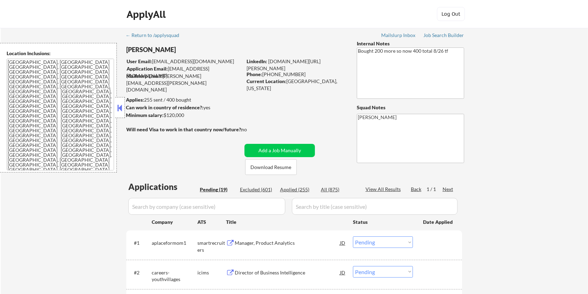 The image size is (588, 294). What do you see at coordinates (156, 35) in the screenshot?
I see `div: ← Return to /applysquad` at bounding box center [156, 35].